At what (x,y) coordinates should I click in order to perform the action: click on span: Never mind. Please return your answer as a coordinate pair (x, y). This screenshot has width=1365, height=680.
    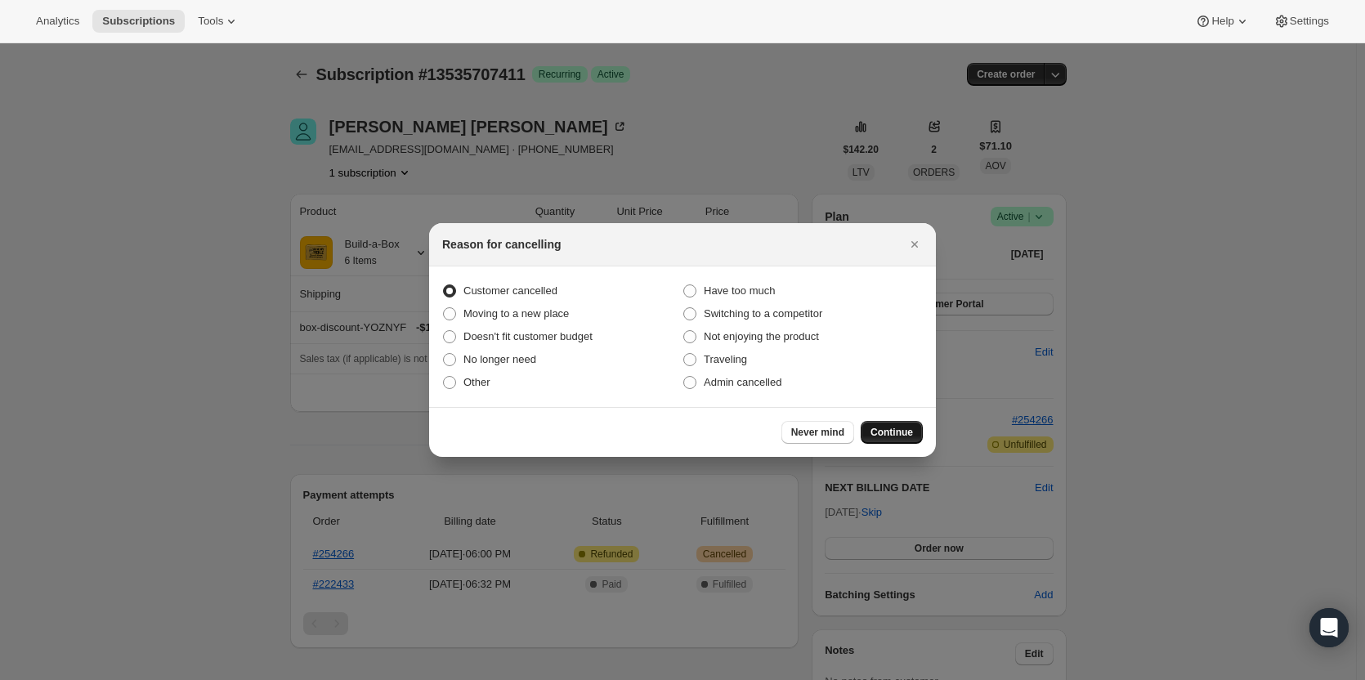
    Looking at the image, I should click on (818, 432).